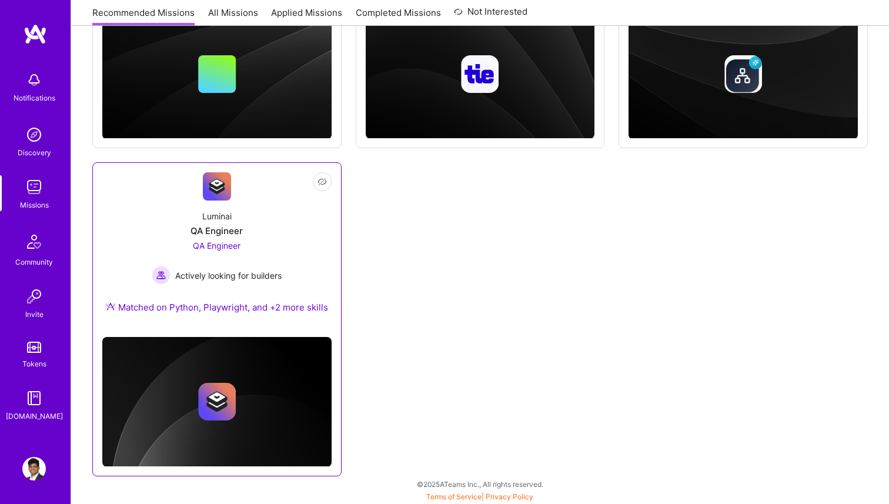  Describe the element at coordinates (35, 34) in the screenshot. I see `img: logo` at that location.